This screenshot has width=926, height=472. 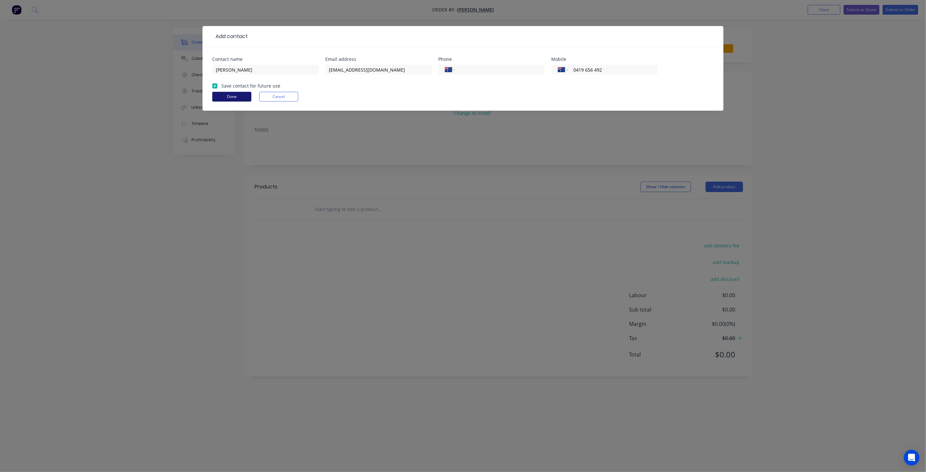 I want to click on div: Add contact, so click(x=230, y=36).